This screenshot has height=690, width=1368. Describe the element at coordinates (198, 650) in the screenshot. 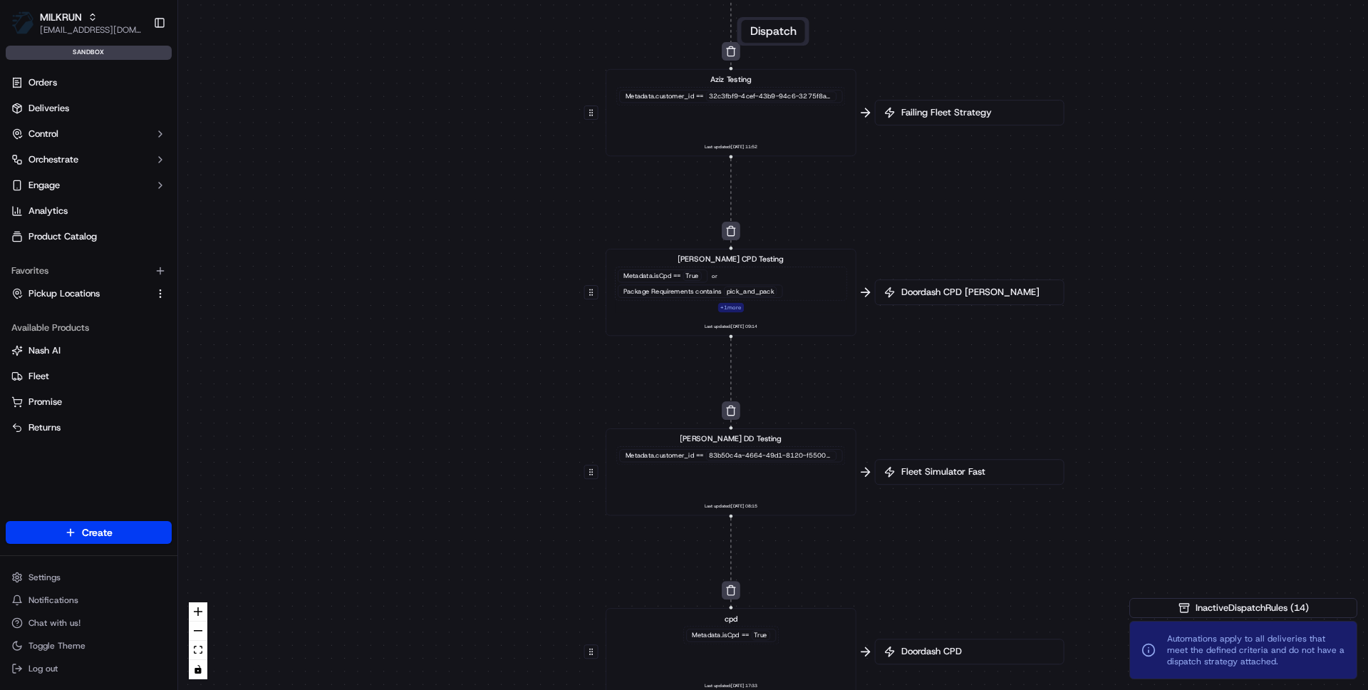

I see `button: fit view` at that location.